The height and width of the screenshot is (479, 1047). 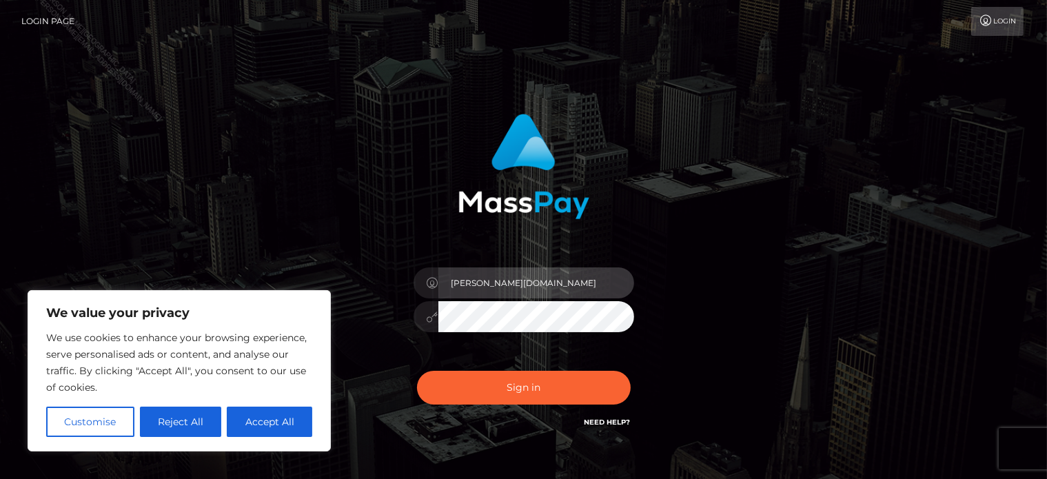 What do you see at coordinates (48, 21) in the screenshot?
I see `a: Login Page` at bounding box center [48, 21].